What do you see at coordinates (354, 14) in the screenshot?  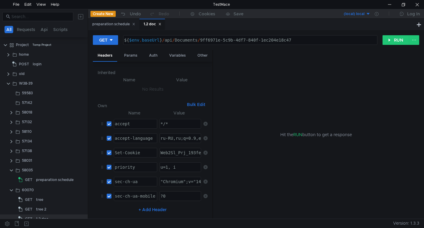 I see `div: (local) local` at bounding box center [354, 14].